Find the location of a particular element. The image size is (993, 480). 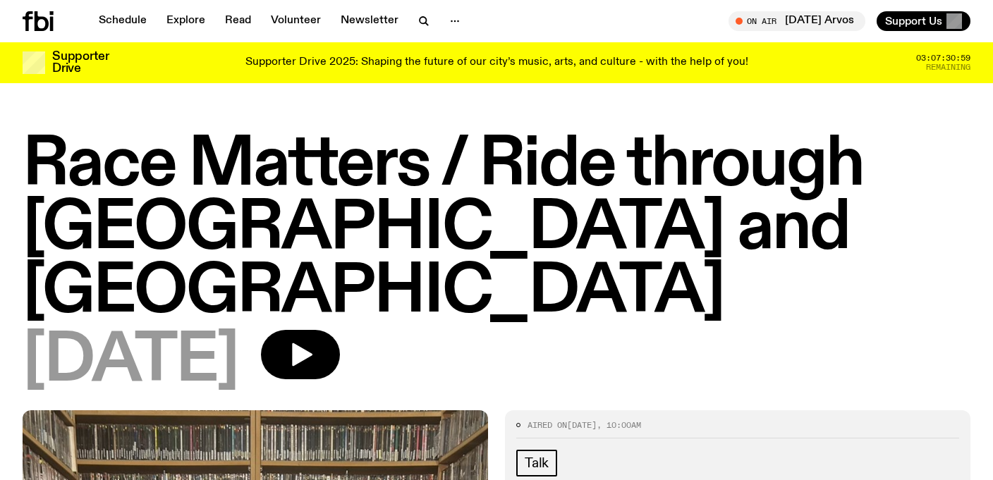

span: Aired on is located at coordinates (547, 425).